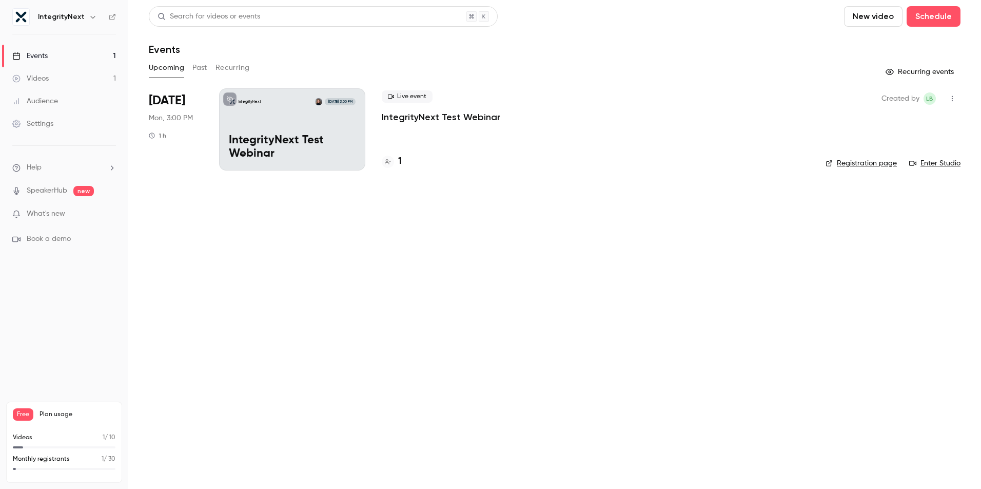 The image size is (981, 489). I want to click on div: Sep 8 Mon, 3:00 PM (Europe/Berlin), so click(176, 129).